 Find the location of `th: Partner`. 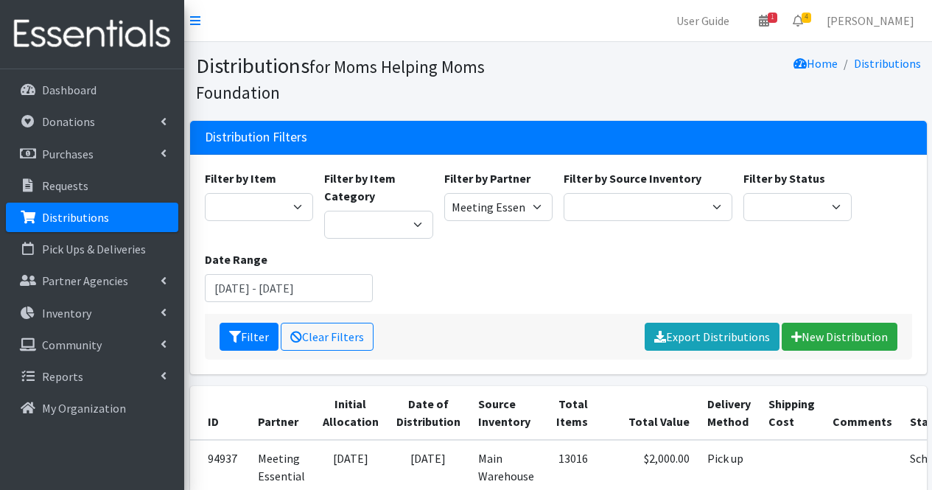

th: Partner is located at coordinates (281, 413).